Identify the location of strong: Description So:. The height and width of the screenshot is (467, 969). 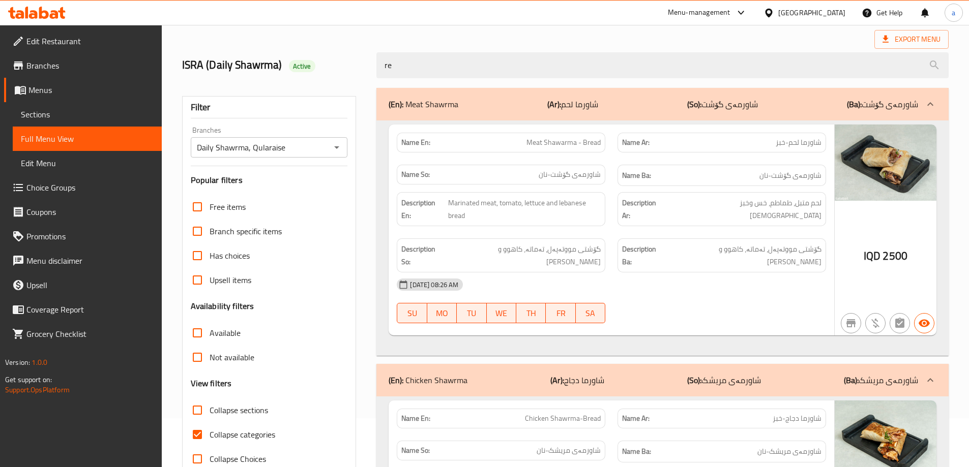
(423, 255).